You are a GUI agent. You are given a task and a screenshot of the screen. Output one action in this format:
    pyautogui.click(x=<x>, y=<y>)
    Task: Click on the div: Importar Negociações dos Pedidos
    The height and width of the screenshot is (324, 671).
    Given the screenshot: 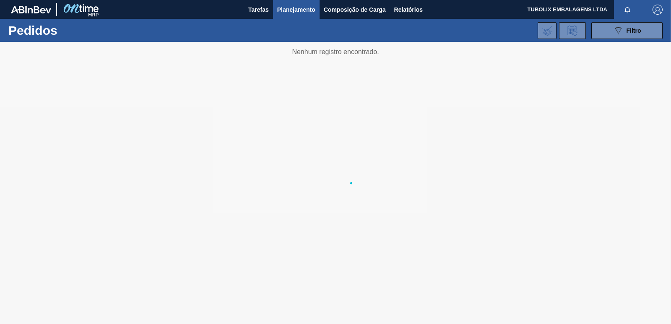 What is the action you would take?
    pyautogui.click(x=547, y=31)
    